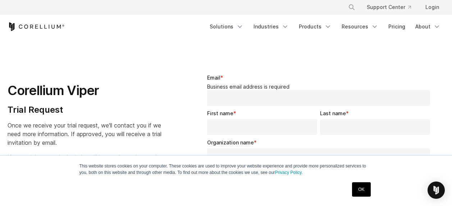 This screenshot has width=452, height=206. I want to click on legend: Business email address is required, so click(320, 87).